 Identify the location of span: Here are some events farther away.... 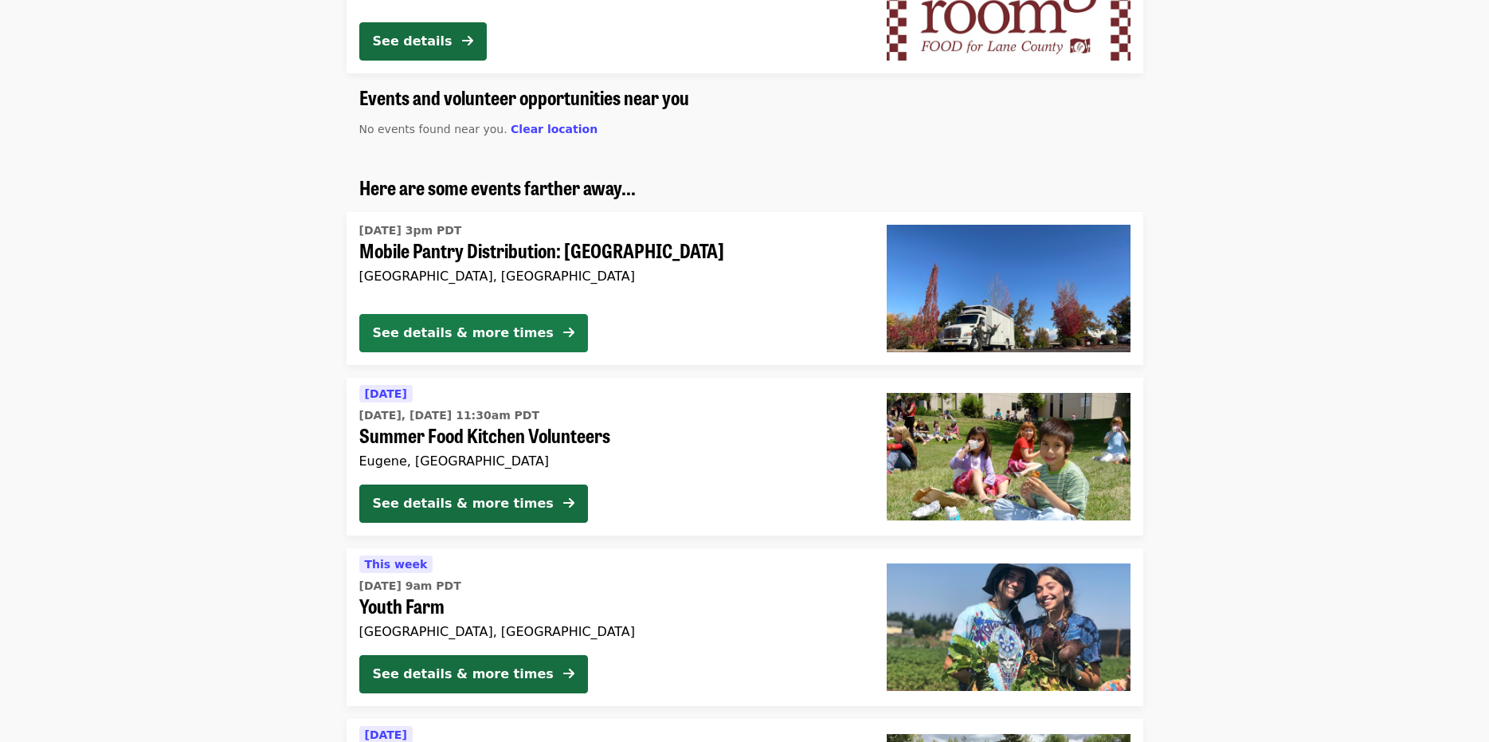
(497, 186).